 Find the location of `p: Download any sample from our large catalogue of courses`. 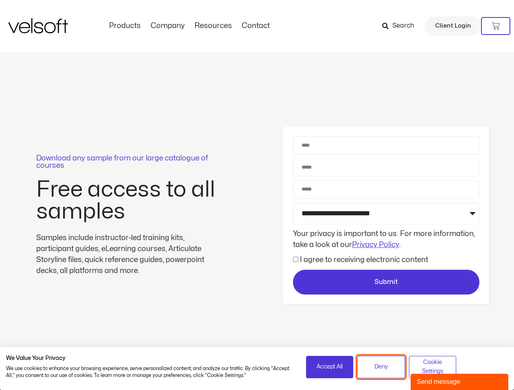

p: Download any sample from our large catalogue of courses is located at coordinates (128, 162).